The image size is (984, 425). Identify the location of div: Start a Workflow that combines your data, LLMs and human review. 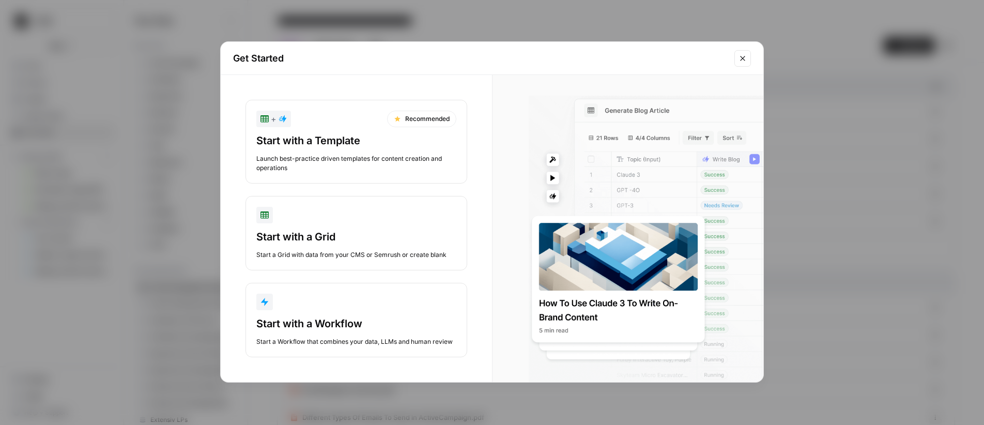
(356, 342).